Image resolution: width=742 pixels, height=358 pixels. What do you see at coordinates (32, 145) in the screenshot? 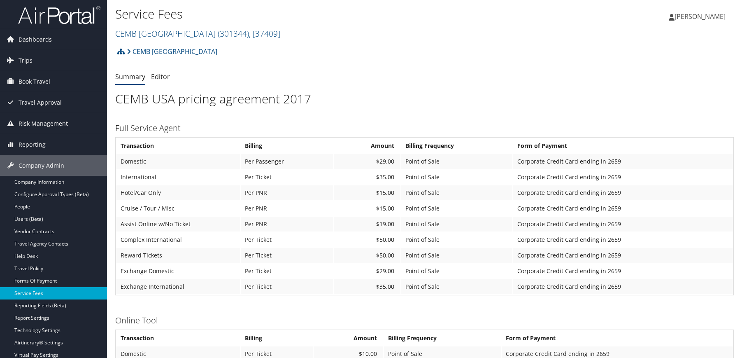
I see `span: Reporting` at bounding box center [32, 145].